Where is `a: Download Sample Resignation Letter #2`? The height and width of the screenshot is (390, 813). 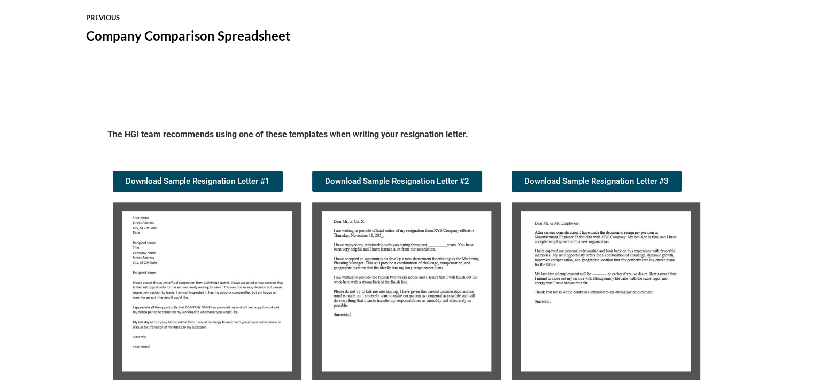 a: Download Sample Resignation Letter #2 is located at coordinates (397, 181).